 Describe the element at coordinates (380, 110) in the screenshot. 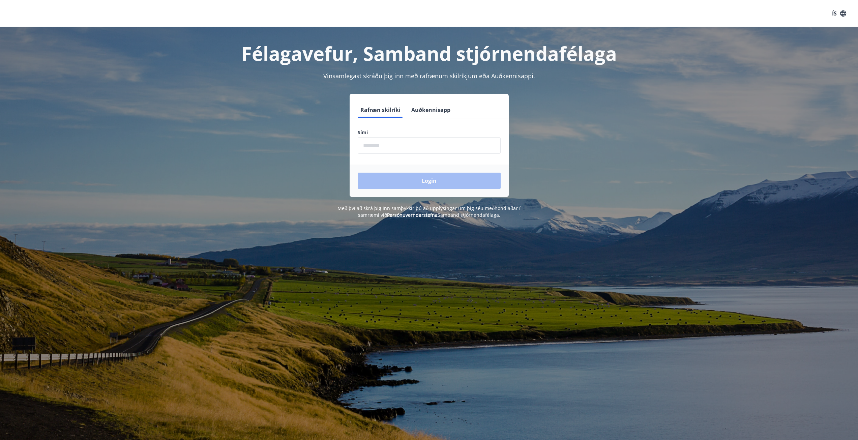

I see `button: Rafræn skilríki` at that location.